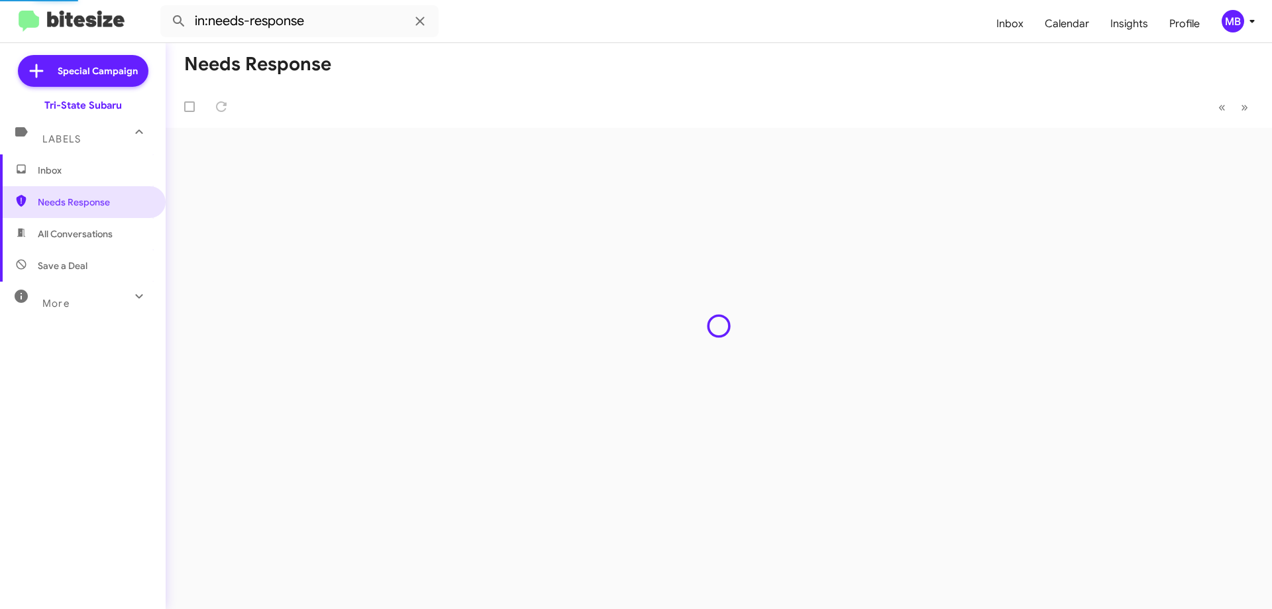 This screenshot has height=609, width=1272. Describe the element at coordinates (83, 71) in the screenshot. I see `a: Special Campaign` at that location.